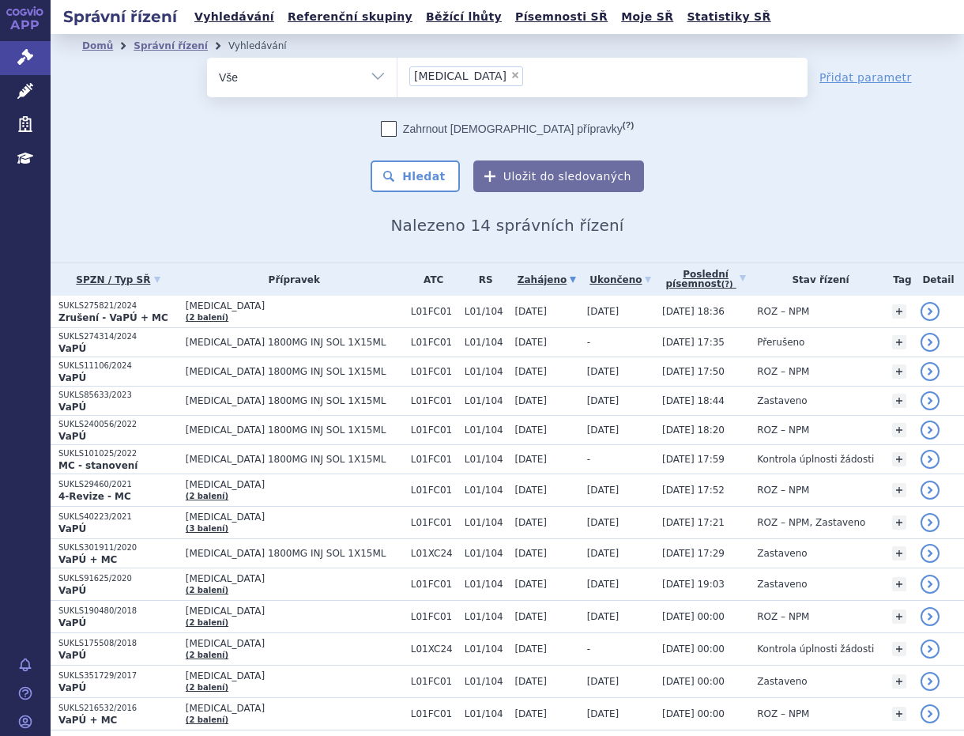  I want to click on th: Přípravek, so click(290, 279).